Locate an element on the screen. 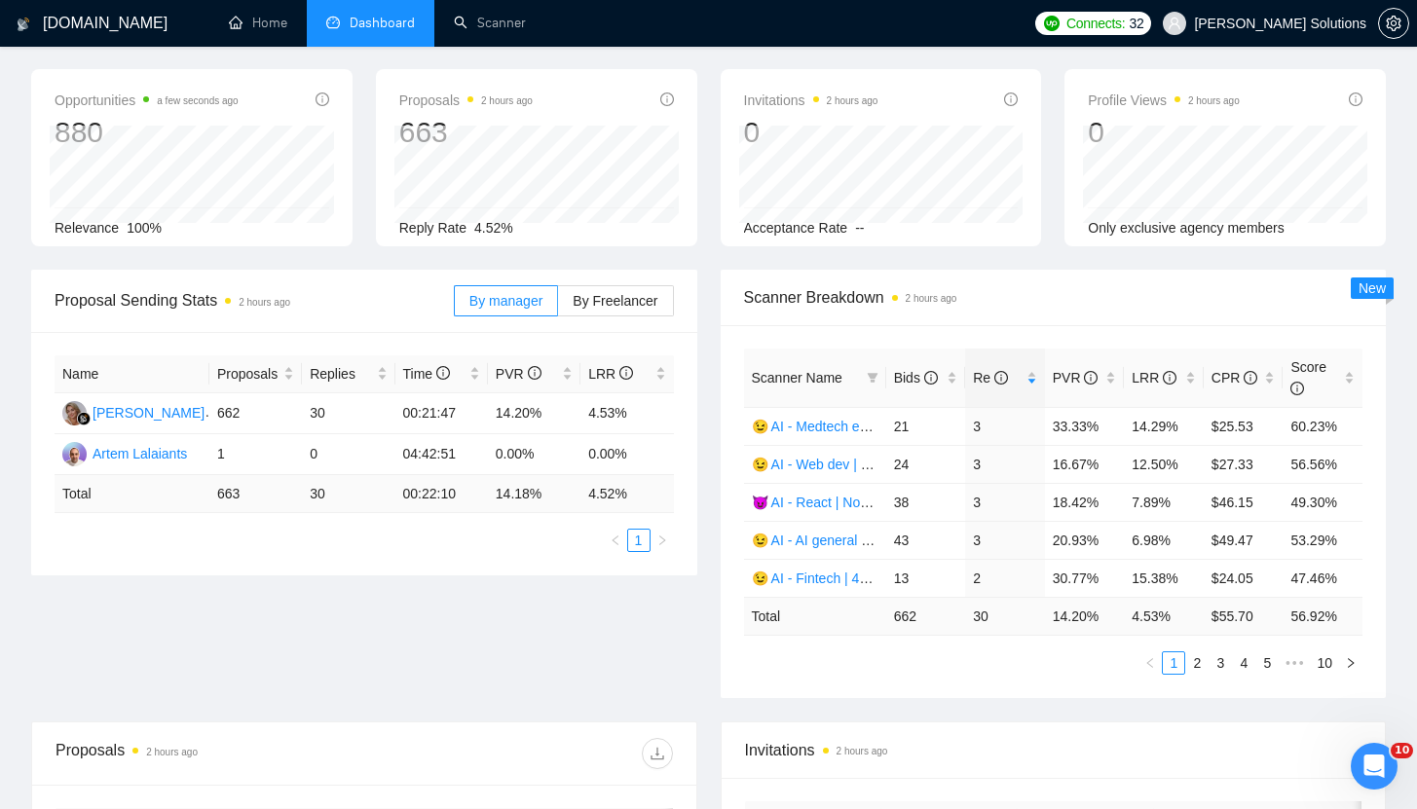 The image size is (1417, 809). a: 10 is located at coordinates (1325, 663).